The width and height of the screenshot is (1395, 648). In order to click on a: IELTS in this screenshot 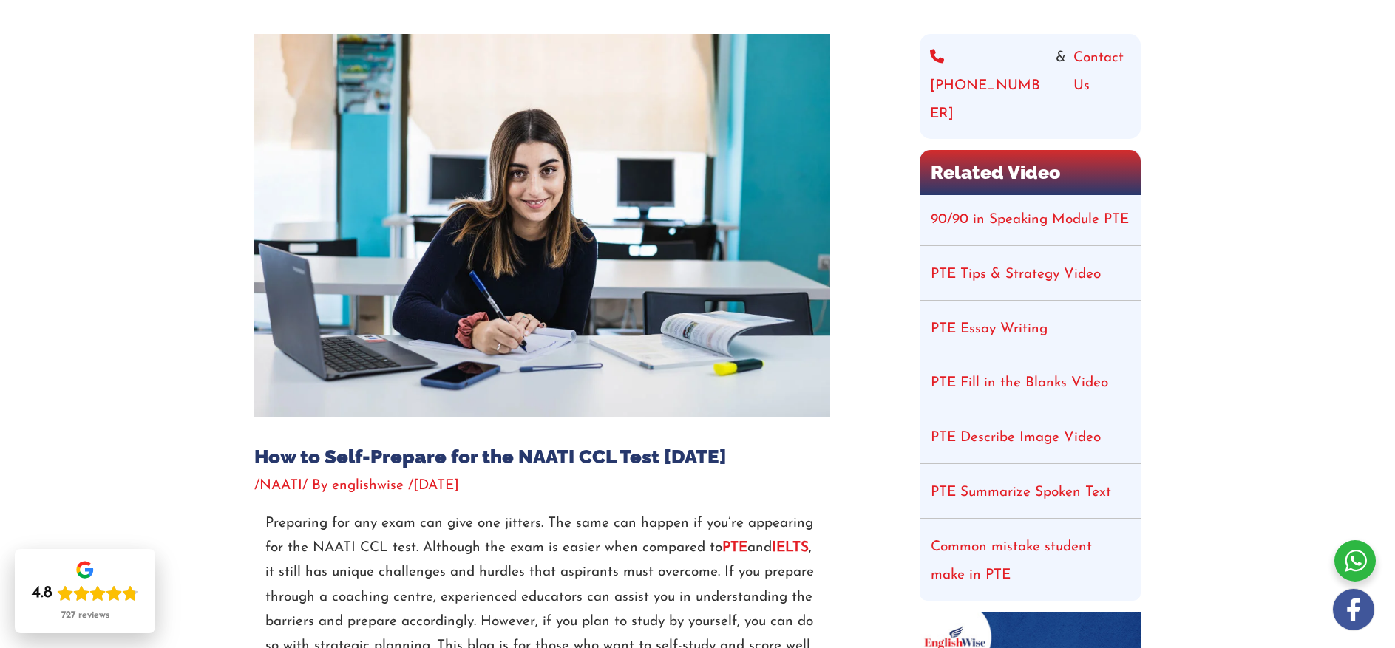, I will do `click(790, 548)`.